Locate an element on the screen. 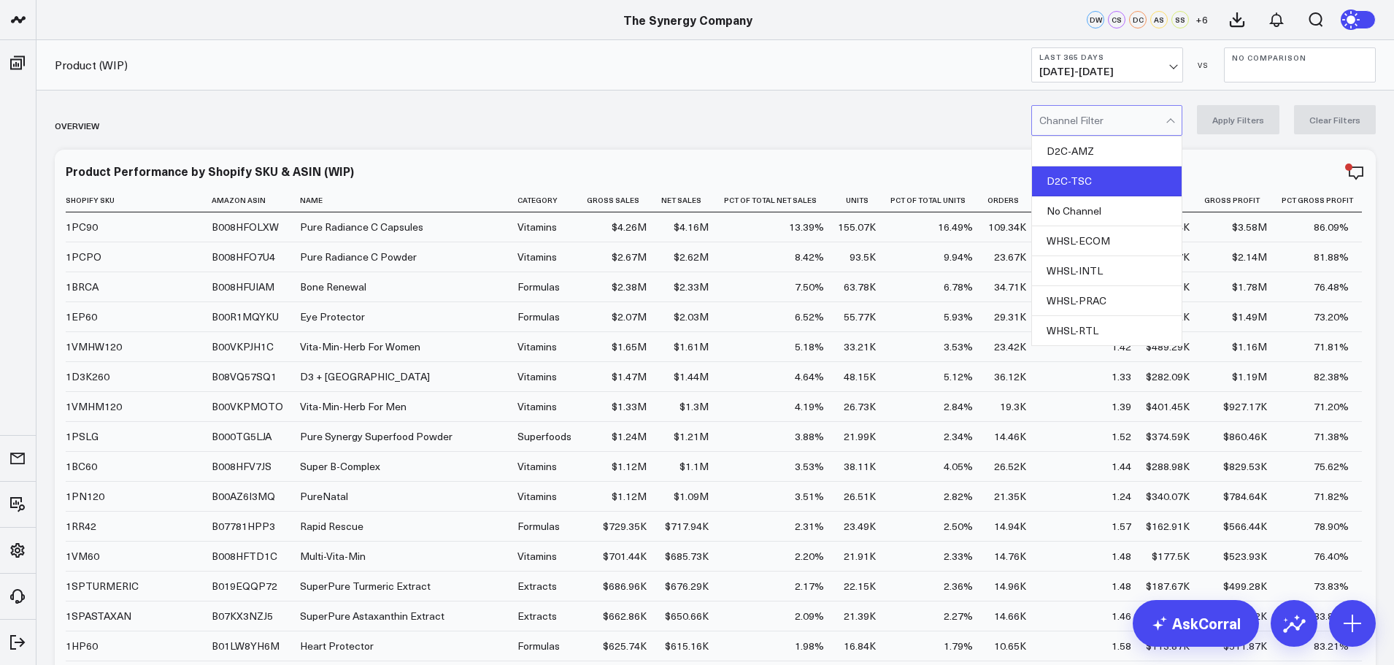 This screenshot has height=665, width=1394. div: $829.53K is located at coordinates (1245, 466).